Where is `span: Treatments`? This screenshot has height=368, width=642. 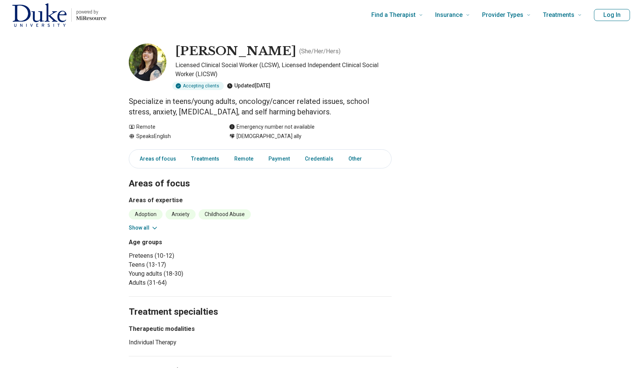
span: Treatments is located at coordinates (559, 15).